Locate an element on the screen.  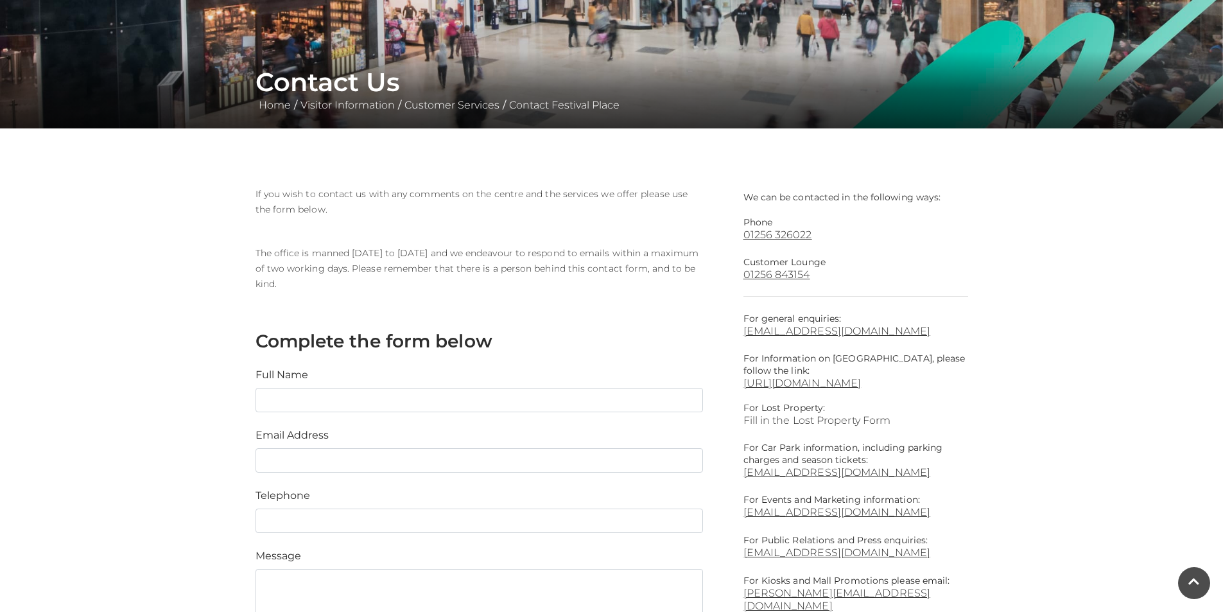
a: Customer Services is located at coordinates (452, 105).